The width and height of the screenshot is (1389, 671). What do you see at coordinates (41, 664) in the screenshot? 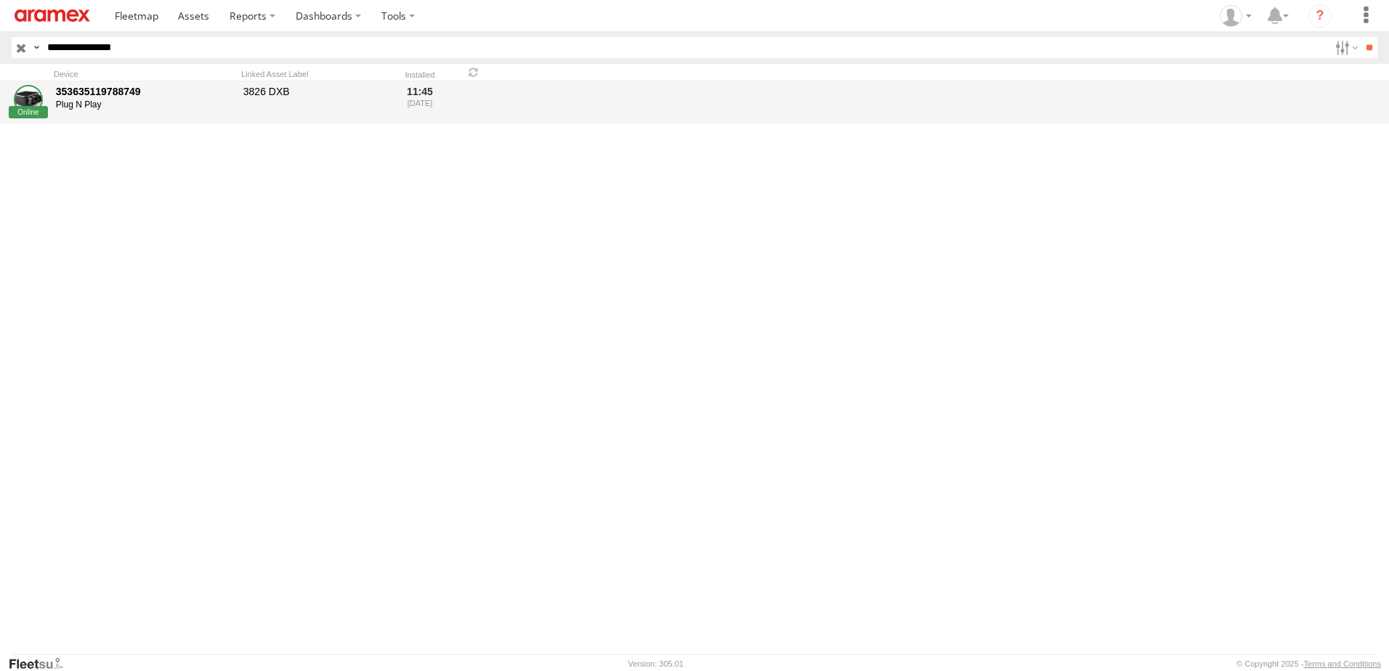
I see `a: Visit our Website` at bounding box center [41, 664].